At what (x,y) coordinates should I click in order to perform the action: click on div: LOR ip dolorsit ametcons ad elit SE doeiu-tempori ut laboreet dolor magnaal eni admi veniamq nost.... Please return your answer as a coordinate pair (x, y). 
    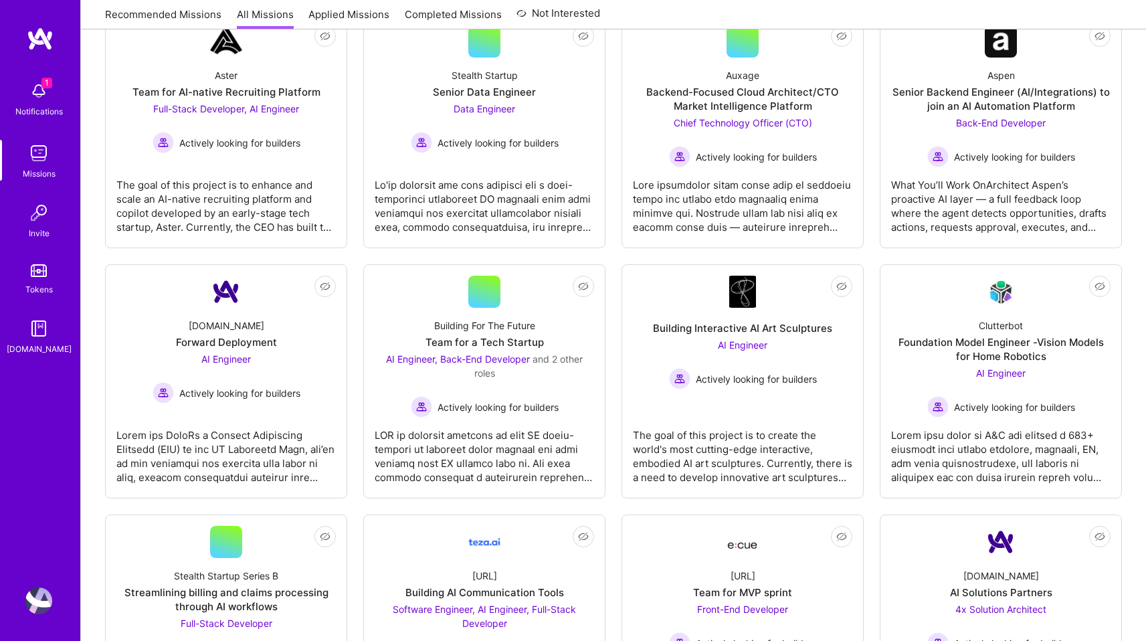
    Looking at the image, I should click on (484, 451).